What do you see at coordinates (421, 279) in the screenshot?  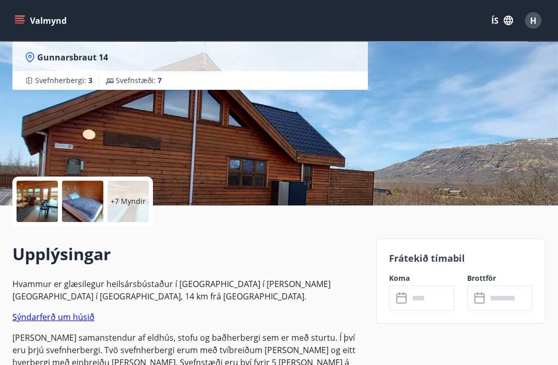 I see `label: Koma` at bounding box center [421, 279].